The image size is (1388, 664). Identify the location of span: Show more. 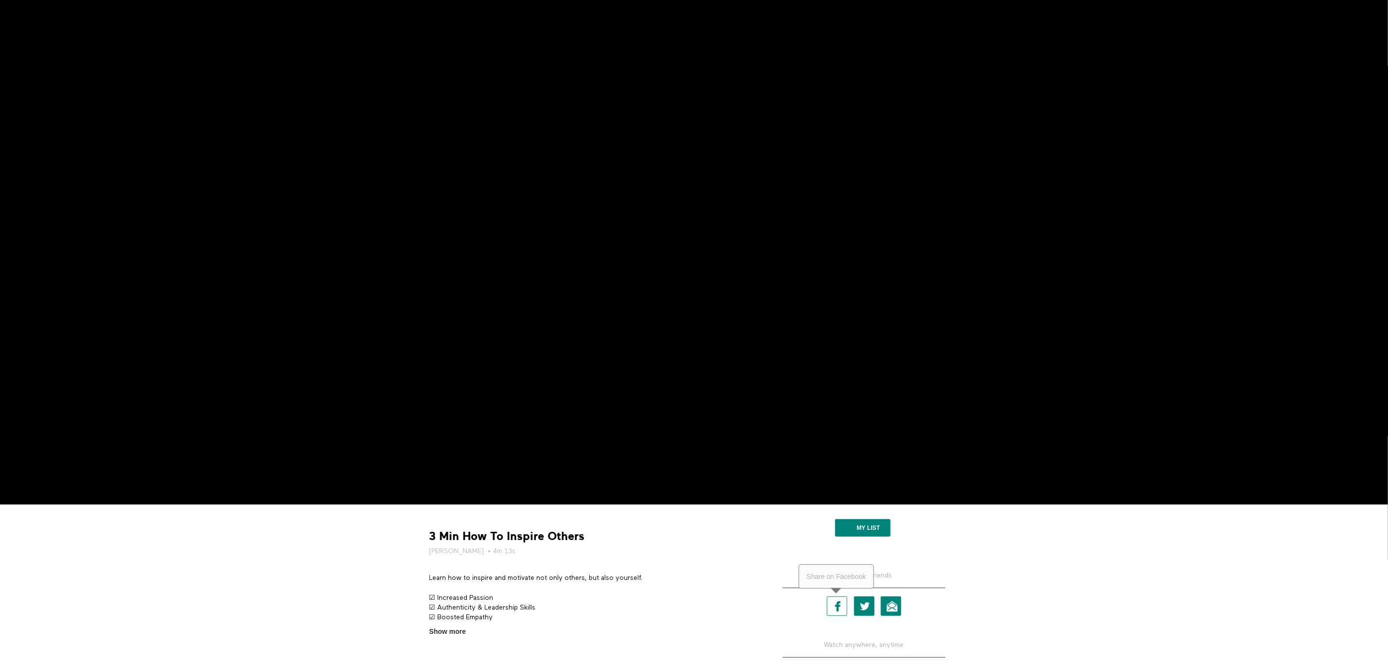
(447, 631).